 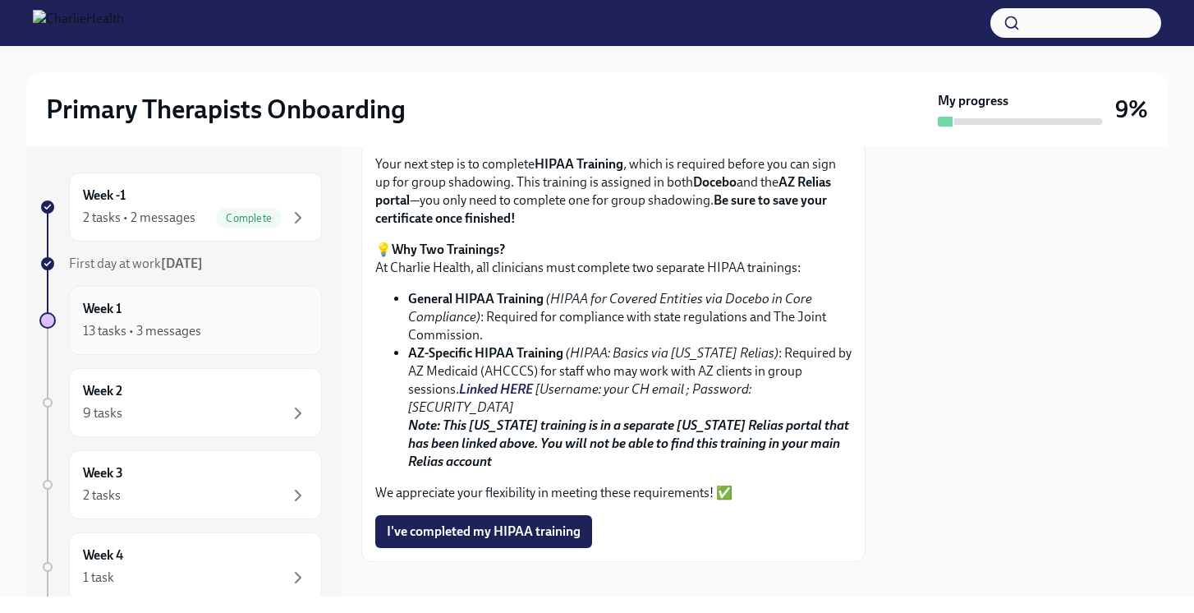 I want to click on h6: Week 1, so click(x=102, y=309).